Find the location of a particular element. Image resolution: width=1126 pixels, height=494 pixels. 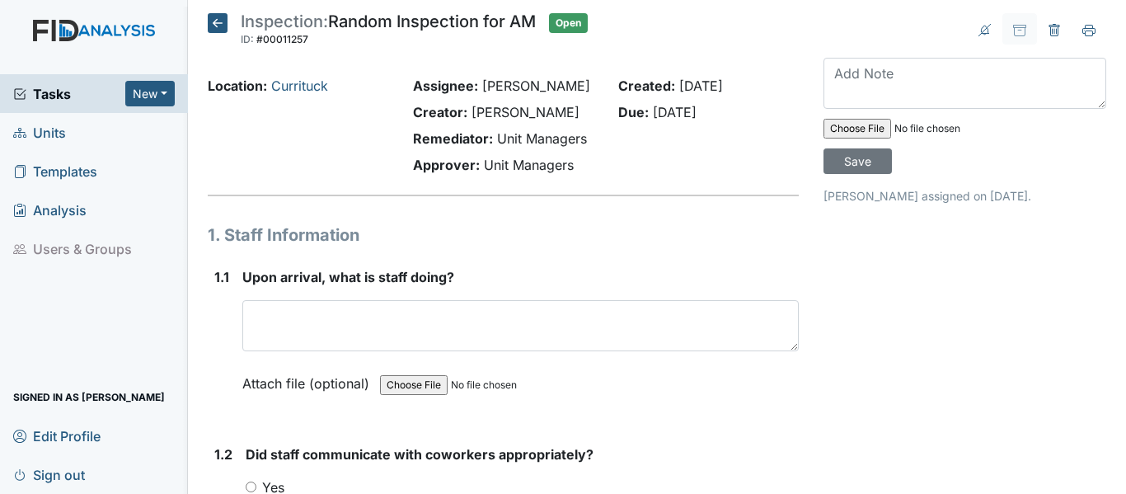

div: Random Inspection for AM is located at coordinates (388, 31).